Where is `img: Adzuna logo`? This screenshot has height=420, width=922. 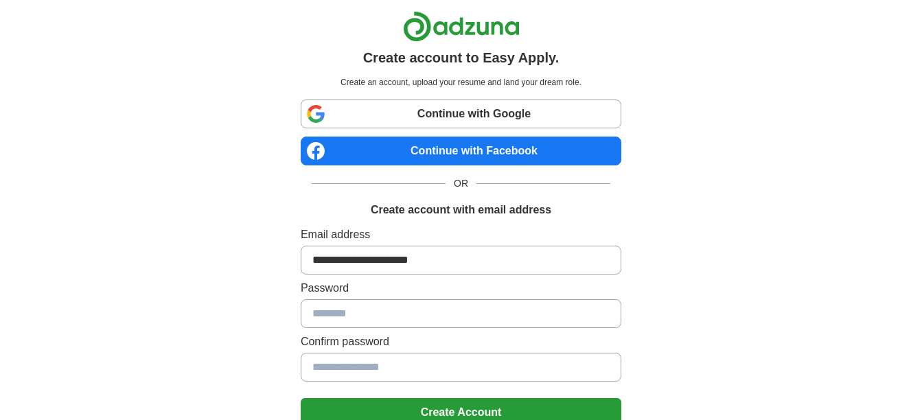
img: Adzuna logo is located at coordinates (461, 26).